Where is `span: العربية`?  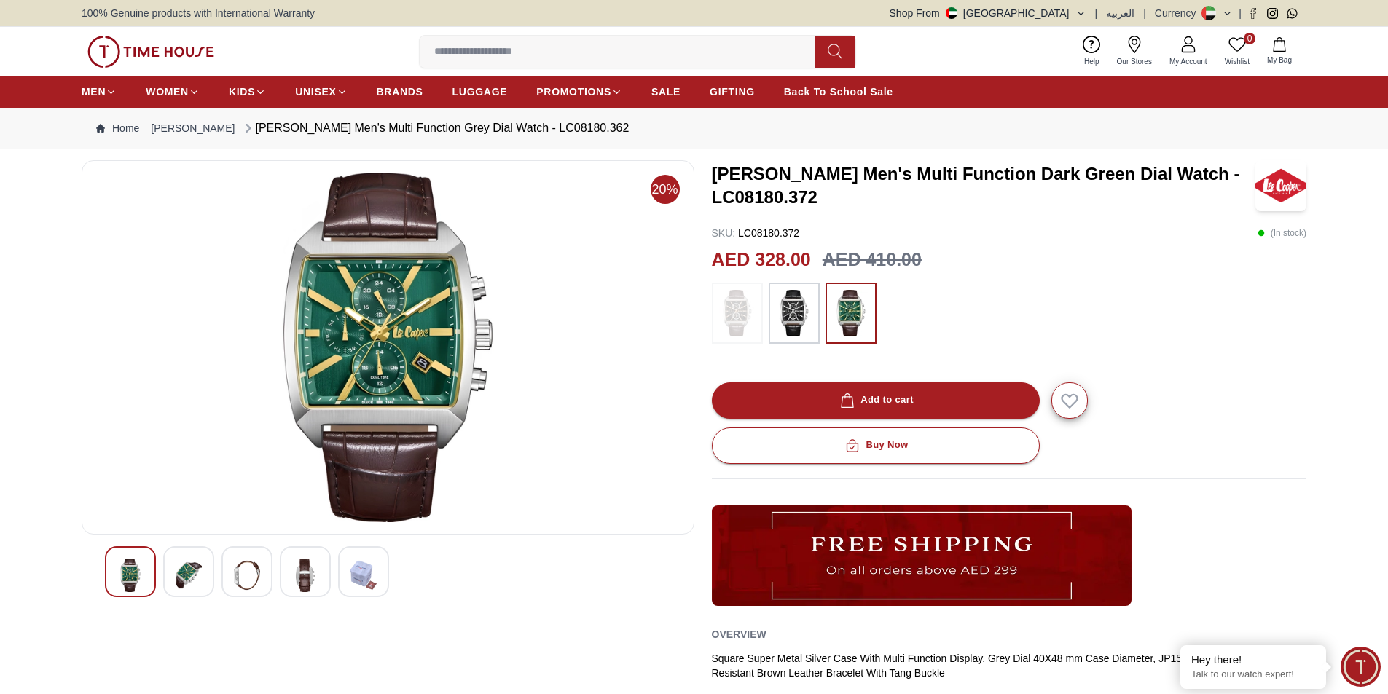 span: العربية is located at coordinates (1120, 13).